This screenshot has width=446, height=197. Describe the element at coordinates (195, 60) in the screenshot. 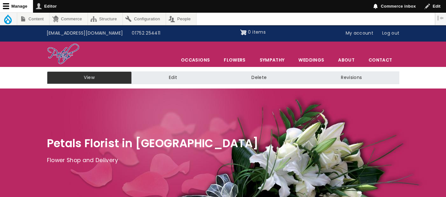

I see `span: Occasions` at that location.